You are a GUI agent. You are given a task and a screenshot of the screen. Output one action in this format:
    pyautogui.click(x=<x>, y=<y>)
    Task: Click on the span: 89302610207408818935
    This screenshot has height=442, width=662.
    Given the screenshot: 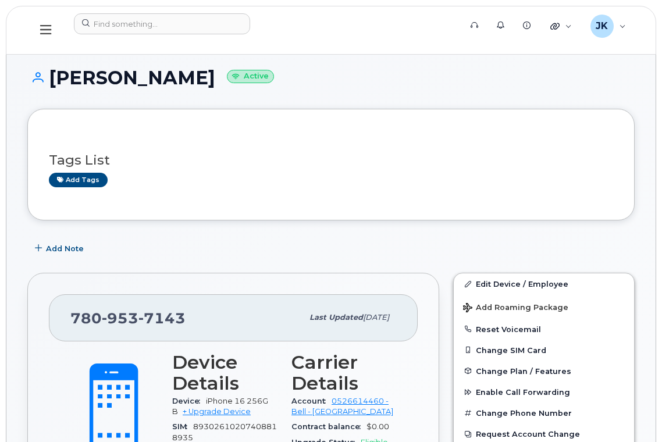 What is the action you would take?
    pyautogui.click(x=224, y=431)
    